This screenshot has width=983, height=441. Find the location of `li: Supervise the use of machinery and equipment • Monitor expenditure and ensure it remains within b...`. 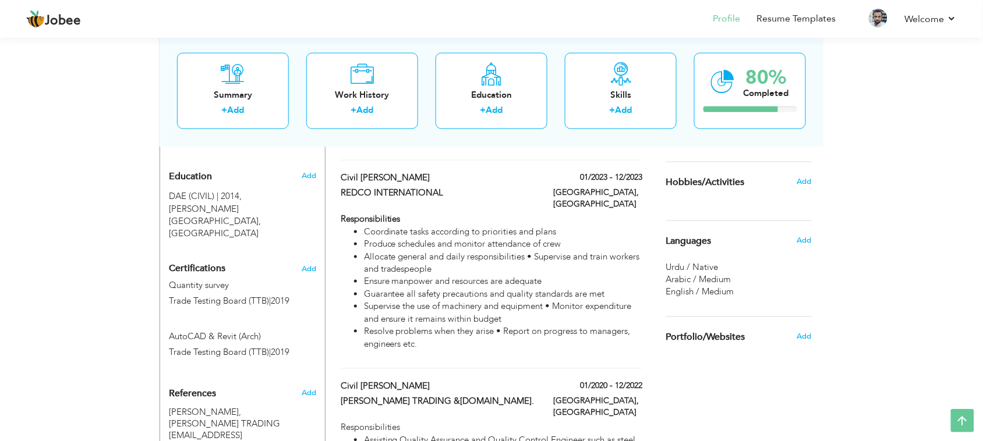

li: Supervise the use of machinery and equipment • Monitor expenditure and ensure it remains within b... is located at coordinates (503, 313).